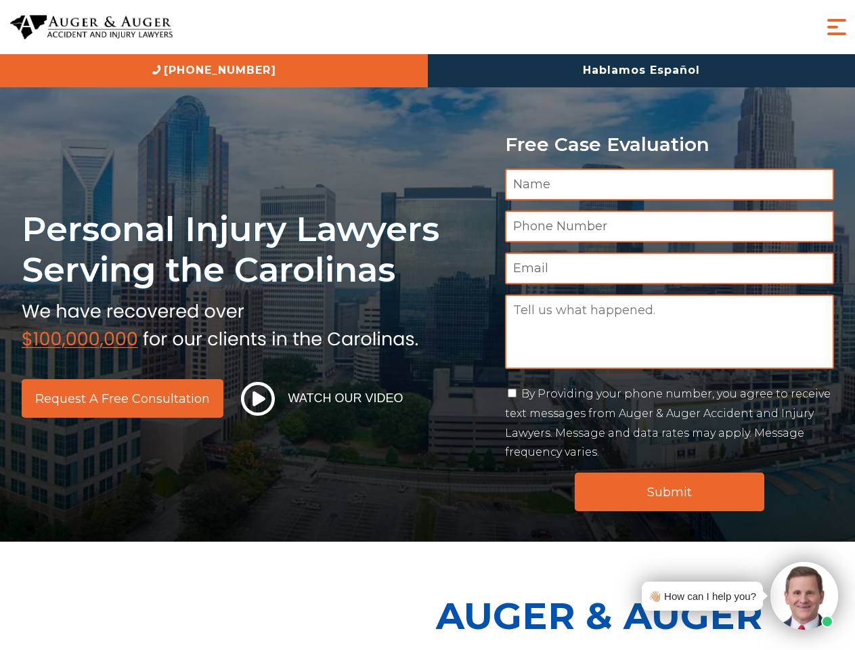  I want to click on div: 👋🏼 How can I help you?, so click(702, 596).